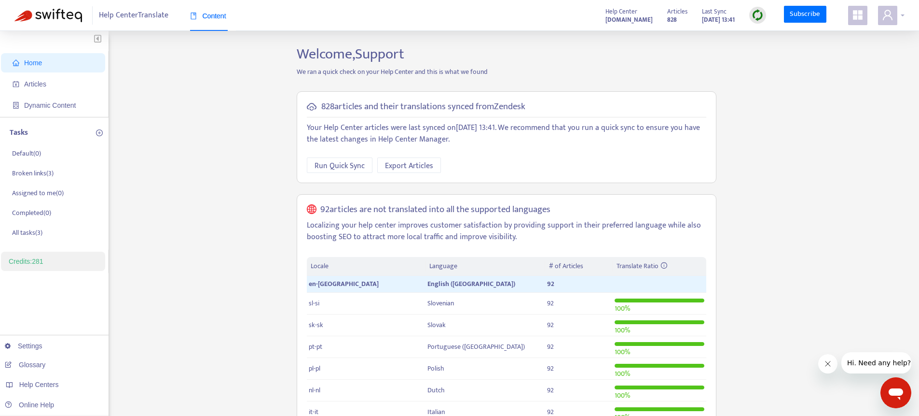 This screenshot has width=919, height=416. I want to click on span: global, so click(312, 209).